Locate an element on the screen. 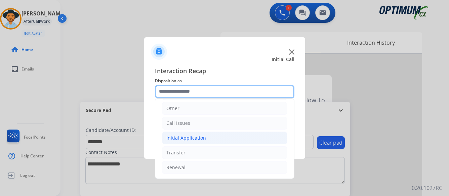 Image resolution: width=449 pixels, height=196 pixels. img: contactIcon is located at coordinates (159, 52).